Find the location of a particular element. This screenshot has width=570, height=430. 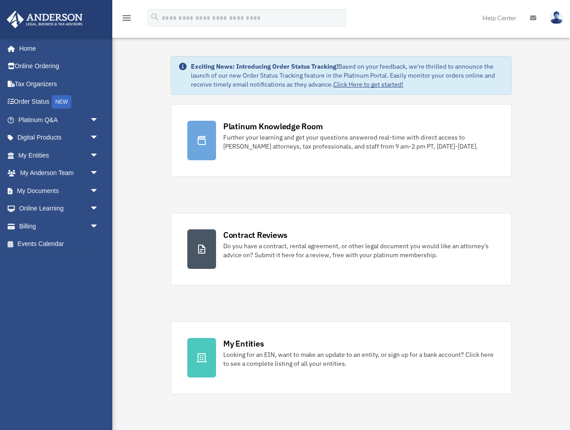

a: menu is located at coordinates (127, 19).